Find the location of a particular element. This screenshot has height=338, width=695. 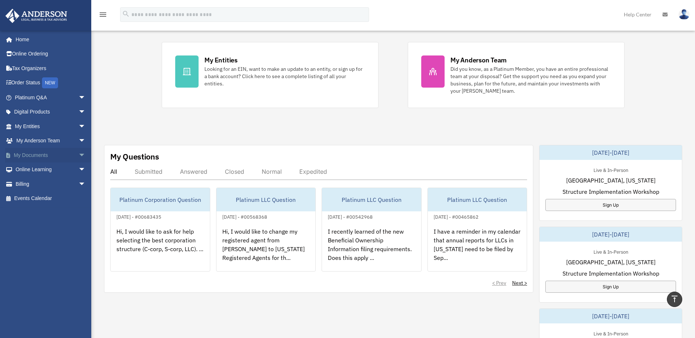

a: My Anderson Team Did you know, as a Platinum Member, you have an entire professional team at your... is located at coordinates (516, 75).